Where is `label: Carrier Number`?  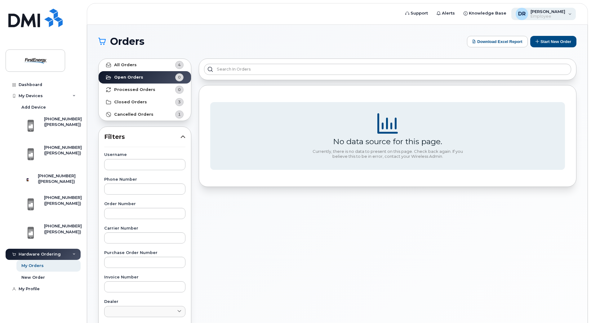 label: Carrier Number is located at coordinates (145, 229).